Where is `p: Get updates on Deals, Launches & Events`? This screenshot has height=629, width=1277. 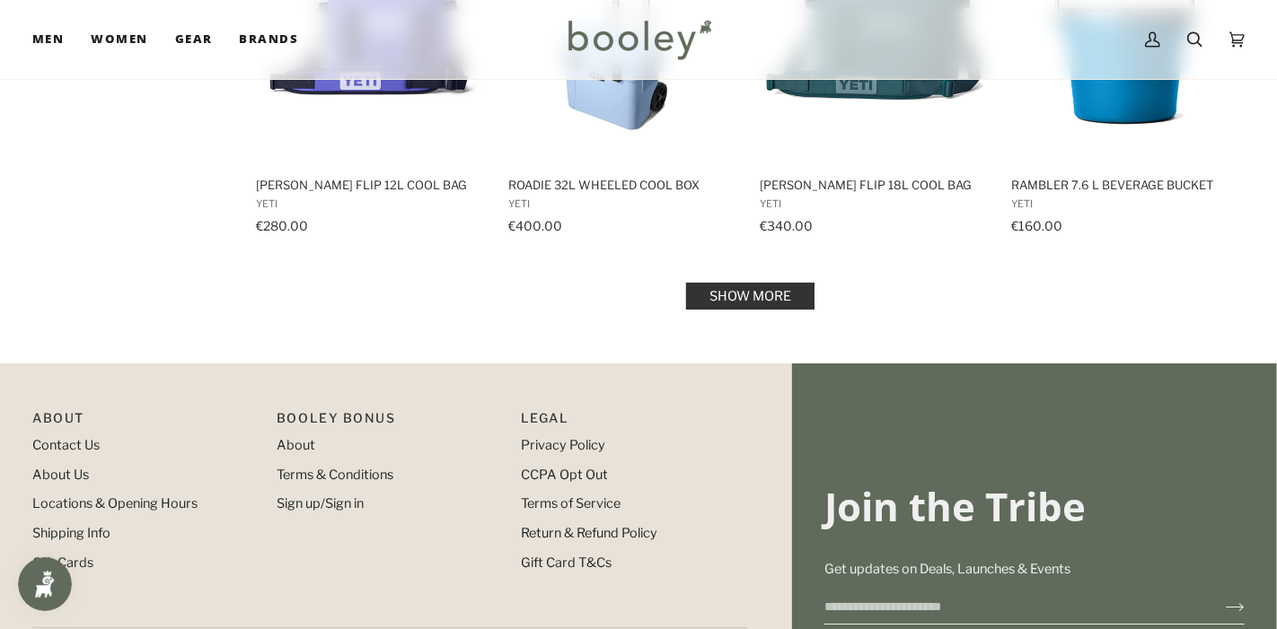
p: Get updates on Deals, Launches & Events is located at coordinates (1034, 570).